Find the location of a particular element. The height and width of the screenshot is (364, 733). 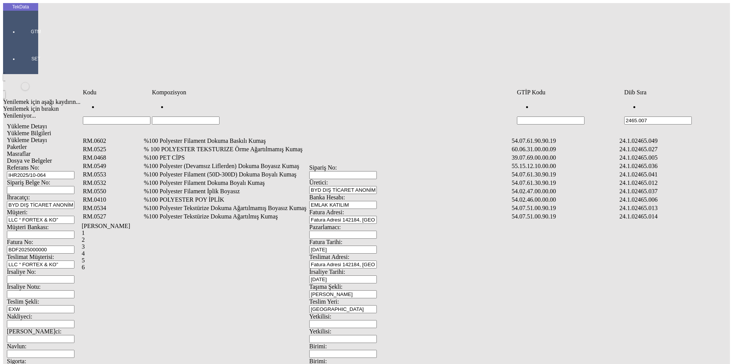

span: Yükleme Bilgileri is located at coordinates (29, 133).